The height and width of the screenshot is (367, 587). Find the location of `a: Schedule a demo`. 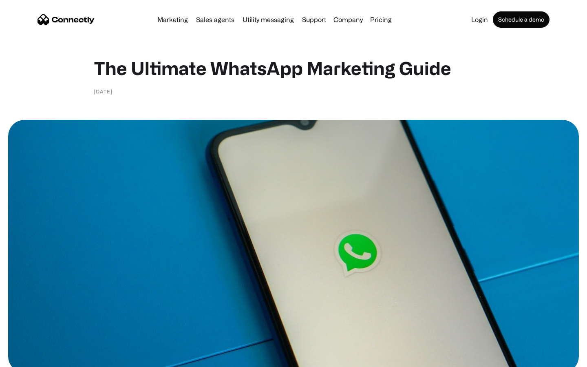

a: Schedule a demo is located at coordinates (521, 20).